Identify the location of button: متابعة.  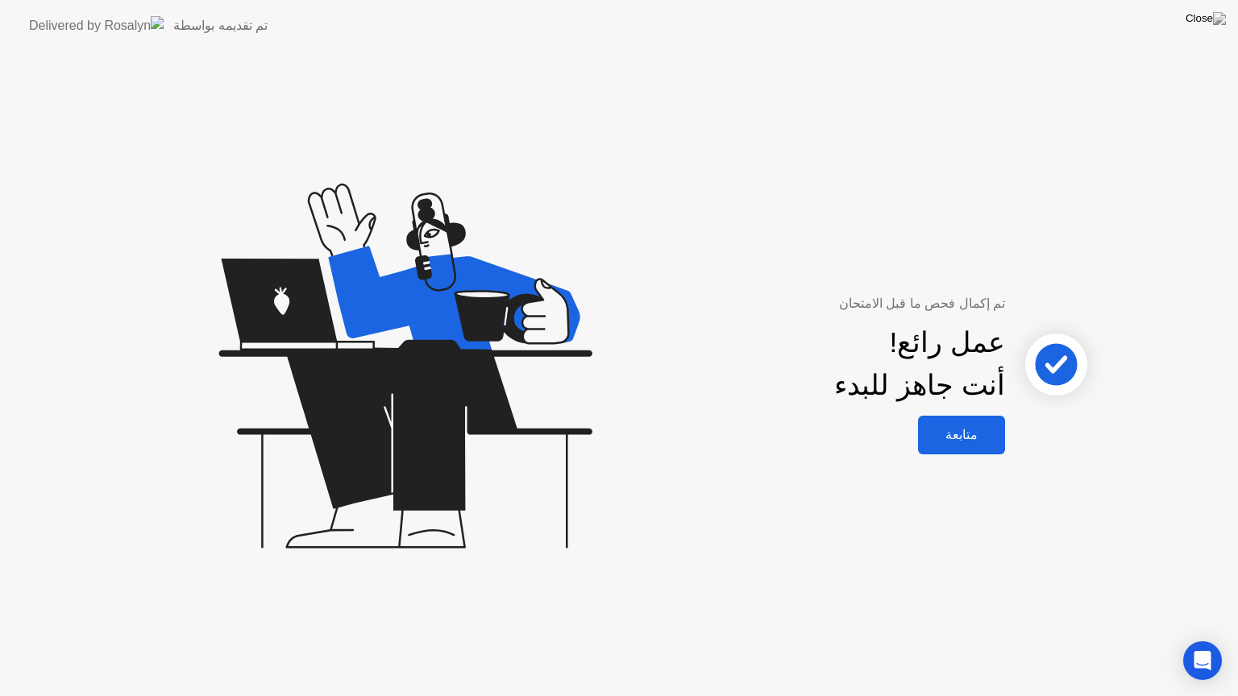
(962, 435).